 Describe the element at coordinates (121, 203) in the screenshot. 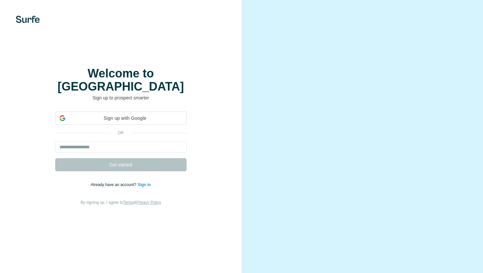

I see `span: By signing up, I agree to &` at that location.